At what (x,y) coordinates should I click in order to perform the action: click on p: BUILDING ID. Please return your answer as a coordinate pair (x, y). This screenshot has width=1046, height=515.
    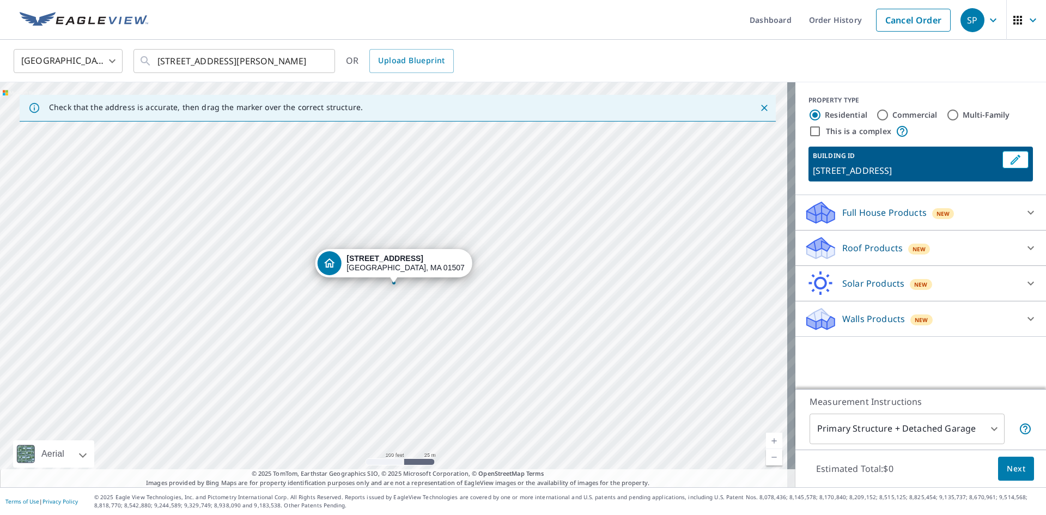
    Looking at the image, I should click on (834, 155).